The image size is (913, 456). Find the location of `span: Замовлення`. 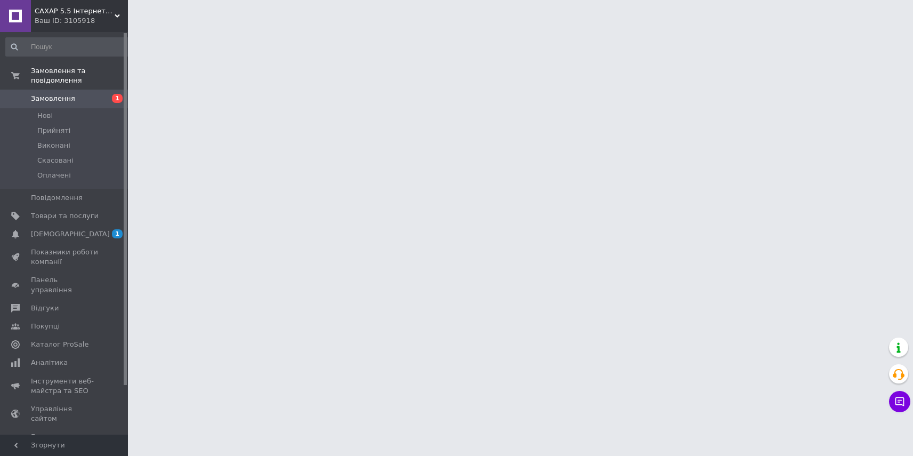

span: Замовлення is located at coordinates (53, 99).